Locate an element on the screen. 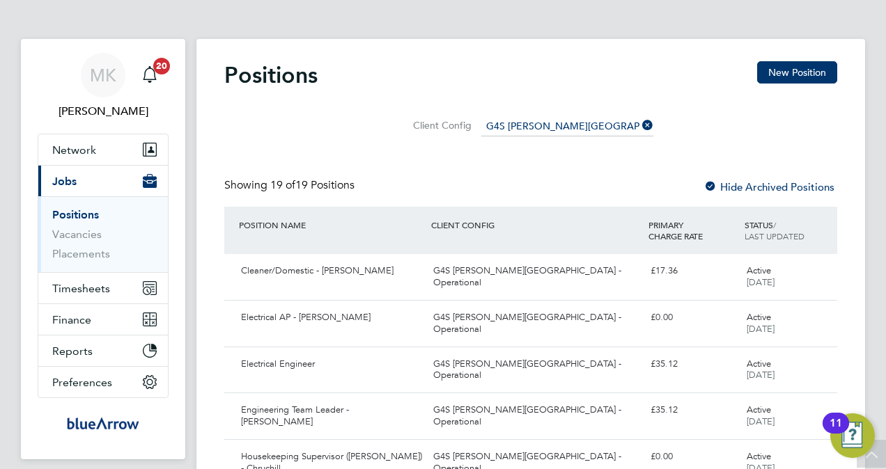  a: Go to home page is located at coordinates (103, 423).